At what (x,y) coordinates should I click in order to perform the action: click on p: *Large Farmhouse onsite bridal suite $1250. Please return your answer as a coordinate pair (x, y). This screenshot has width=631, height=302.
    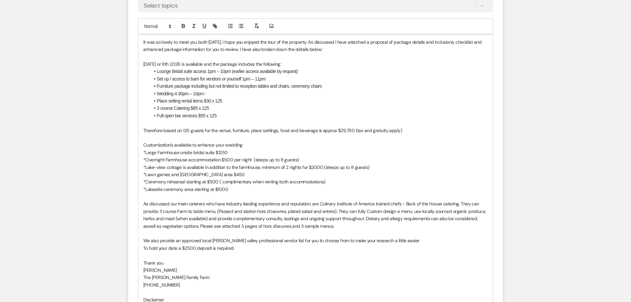
    Looking at the image, I should click on (315, 152).